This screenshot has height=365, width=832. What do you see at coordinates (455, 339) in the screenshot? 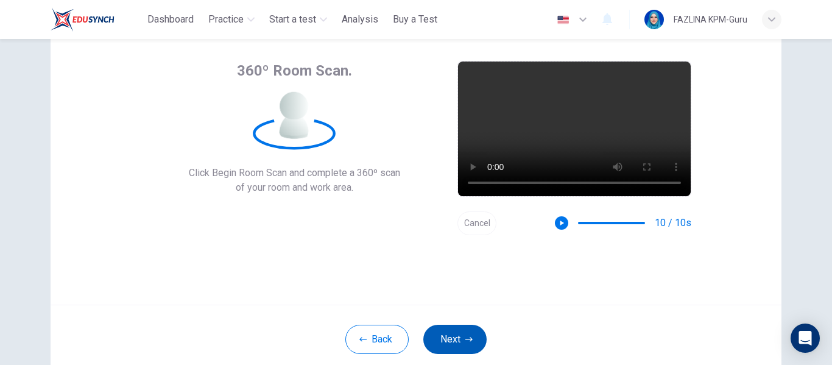
I see `button: Next` at bounding box center [455, 339].